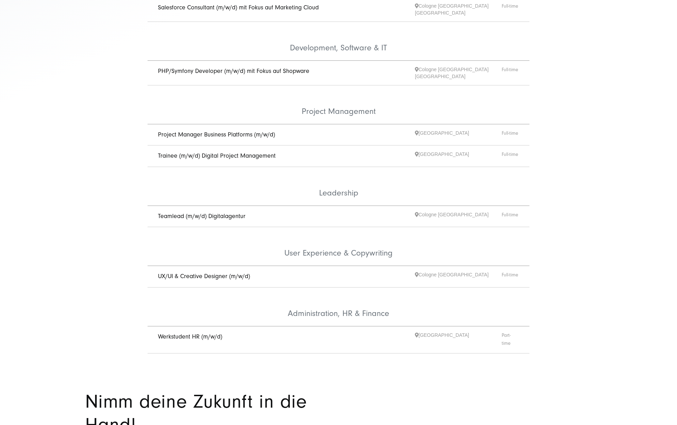  Describe the element at coordinates (216, 134) in the screenshot. I see `a: Project Manager Business Platforms (m/w/d)` at that location.